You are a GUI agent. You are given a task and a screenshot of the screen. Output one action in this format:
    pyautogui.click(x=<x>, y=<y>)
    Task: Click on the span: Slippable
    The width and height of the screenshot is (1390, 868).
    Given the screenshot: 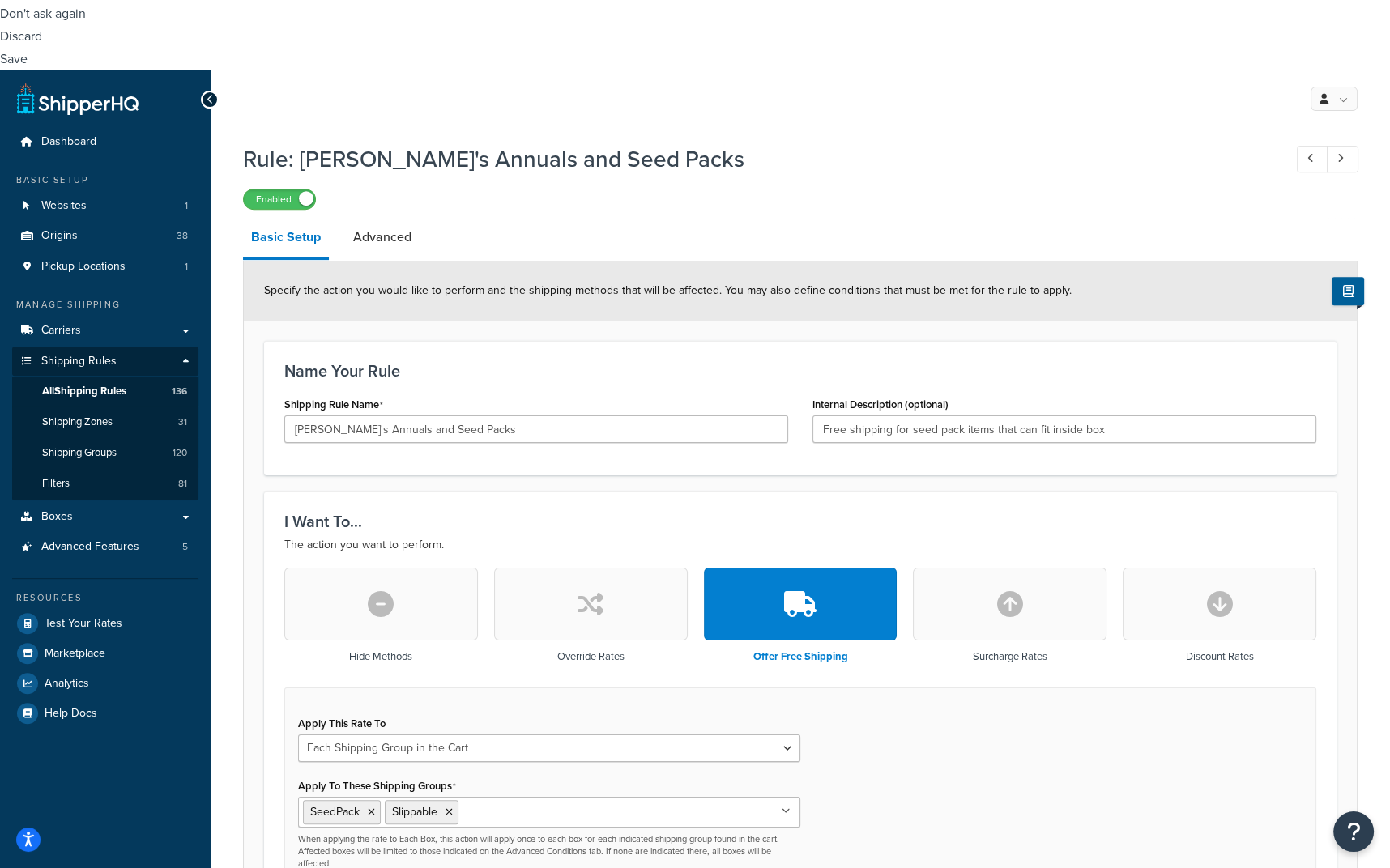 What is the action you would take?
    pyautogui.click(x=415, y=812)
    